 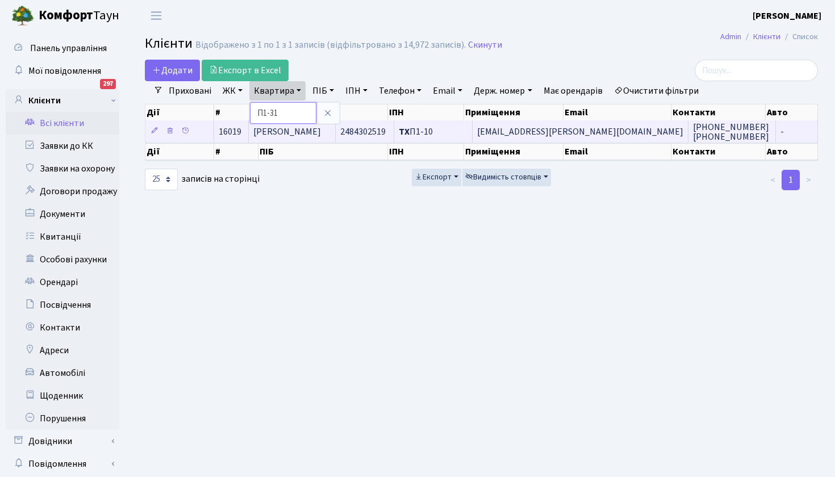 What do you see at coordinates (65, 71) in the screenshot?
I see `span: Мої повідомлення` at bounding box center [65, 71].